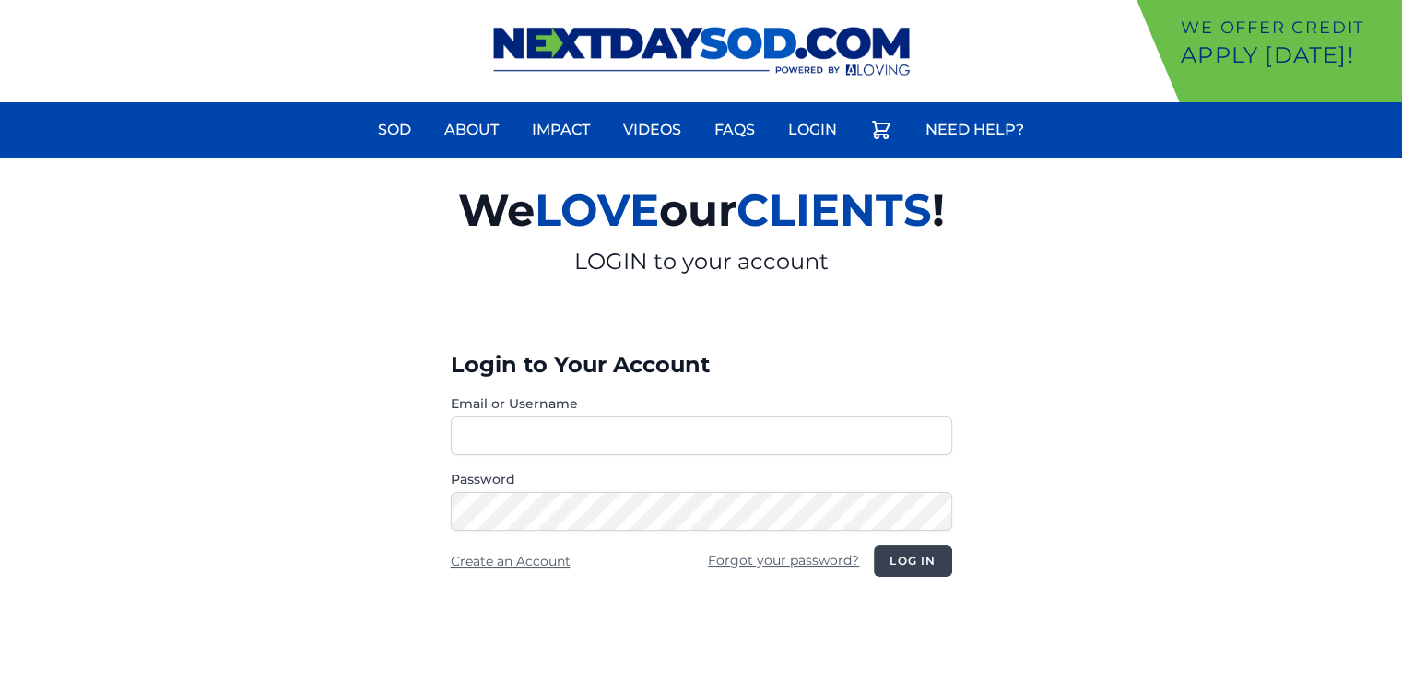 This screenshot has height=680, width=1402. I want to click on a: Create an Account, so click(511, 561).